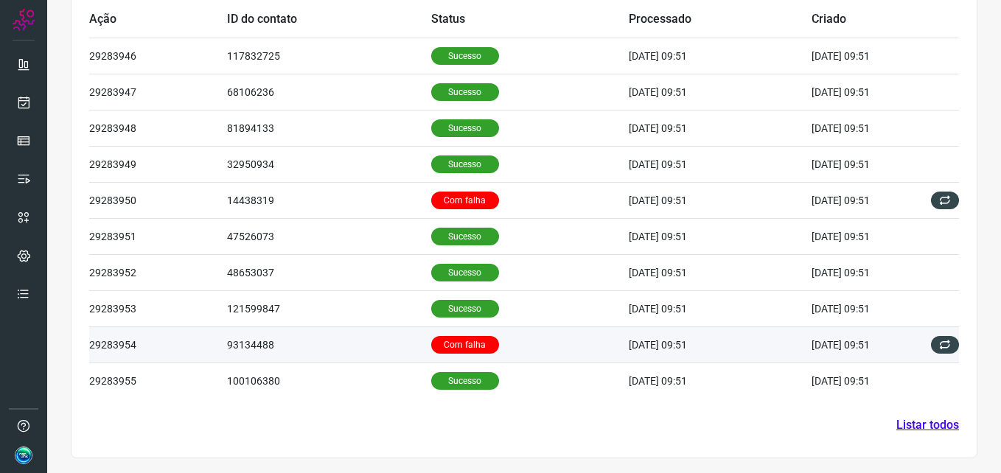 The width and height of the screenshot is (1001, 473). I want to click on img: d1faacb7788636816442e007acca7356.jpg, so click(24, 455).